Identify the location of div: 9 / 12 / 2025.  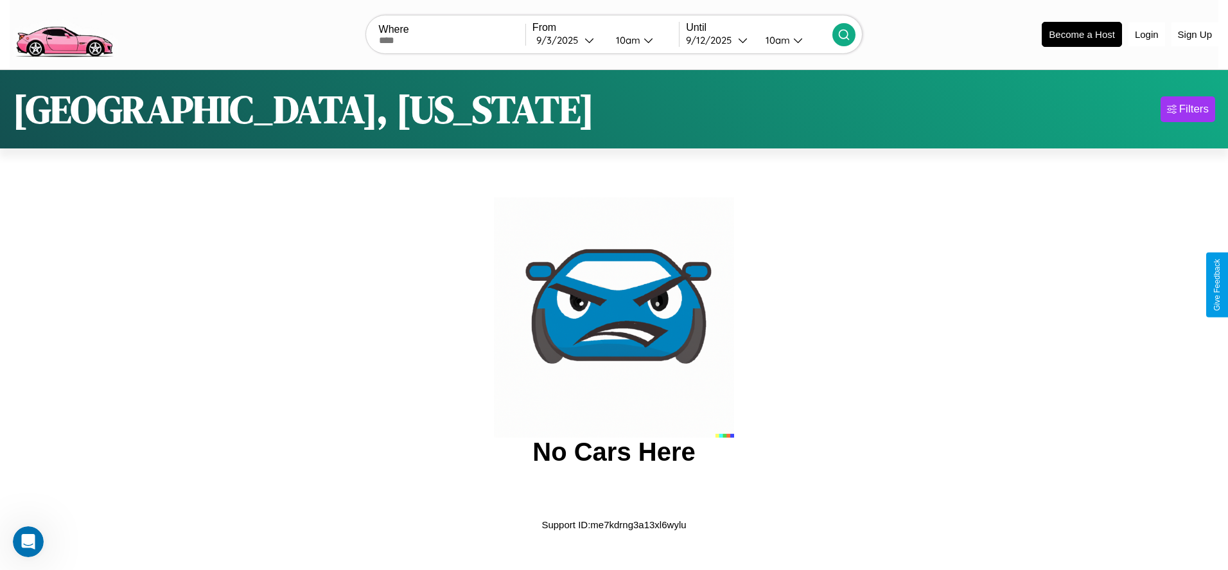
(712, 40).